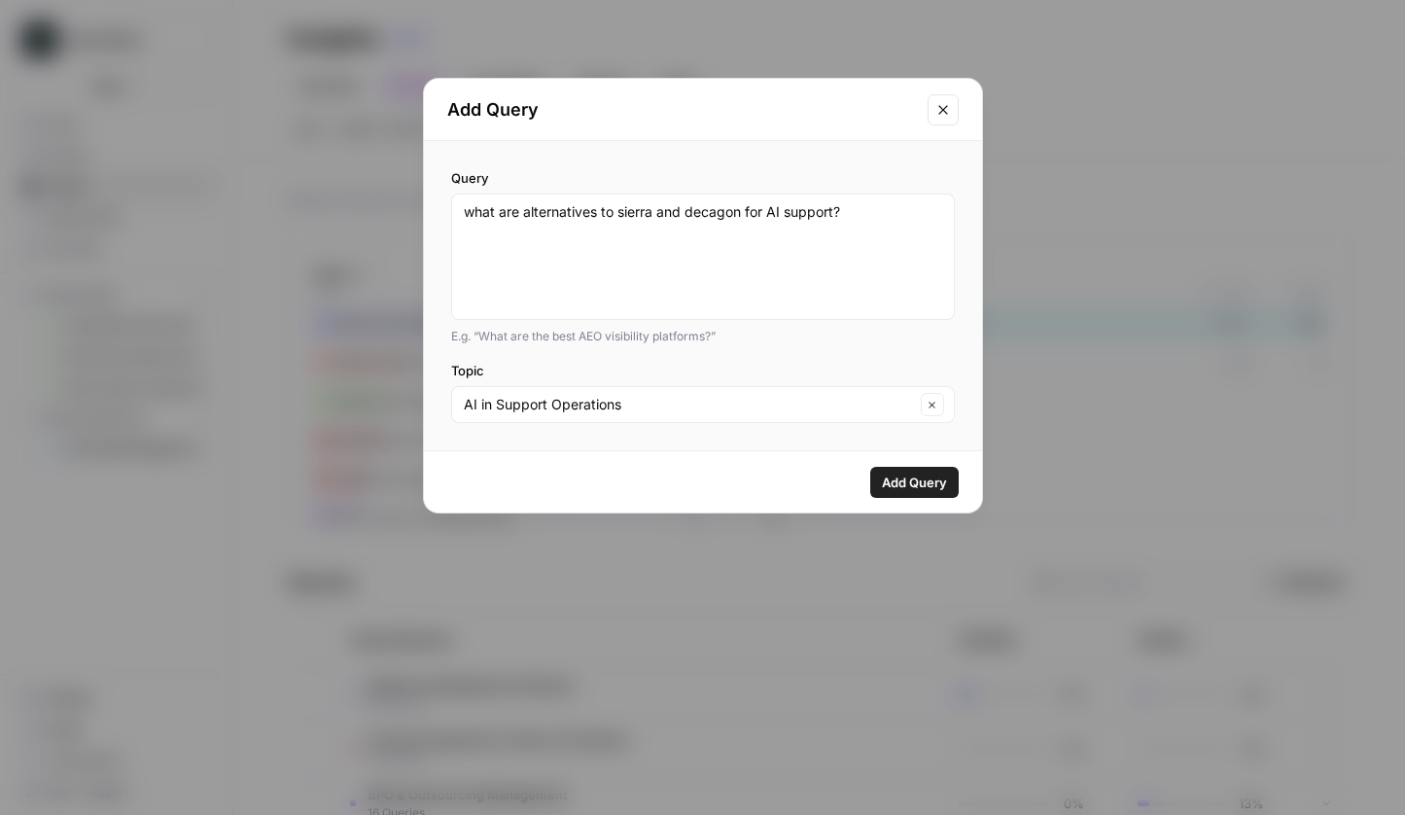 This screenshot has width=1405, height=815. What do you see at coordinates (943, 110) in the screenshot?
I see `button: Close modal` at bounding box center [943, 110].